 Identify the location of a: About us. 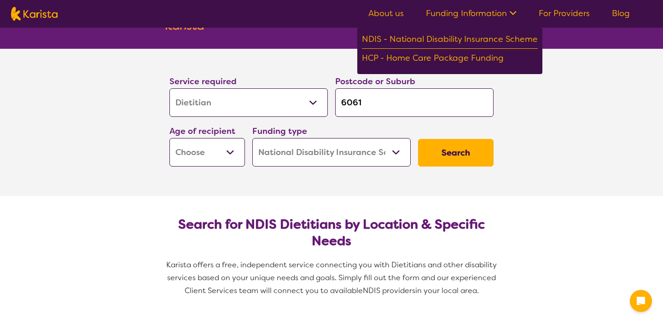
(386, 13).